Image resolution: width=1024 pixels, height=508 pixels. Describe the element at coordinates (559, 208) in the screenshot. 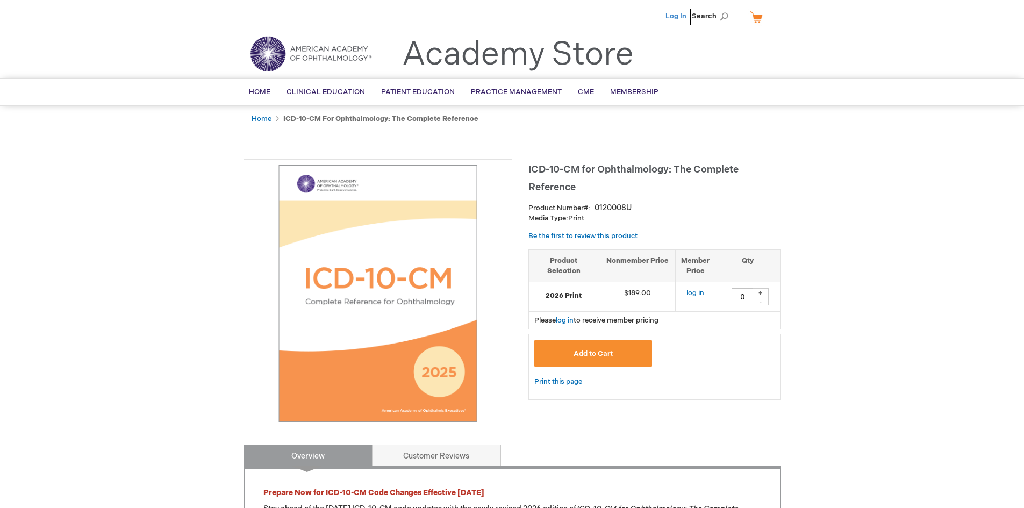

I see `strong: Product Number` at that location.